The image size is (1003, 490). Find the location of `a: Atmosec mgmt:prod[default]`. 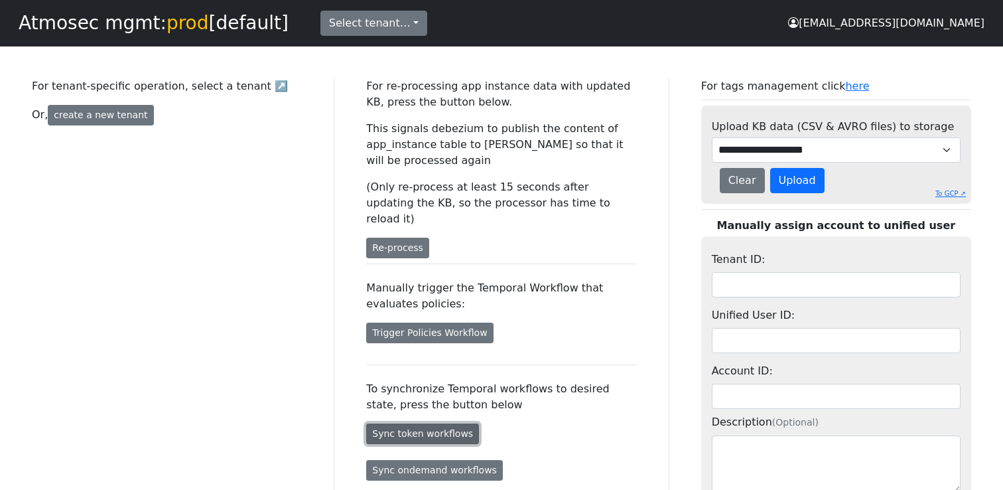

a: Atmosec mgmt:prod[default] is located at coordinates (153, 23).